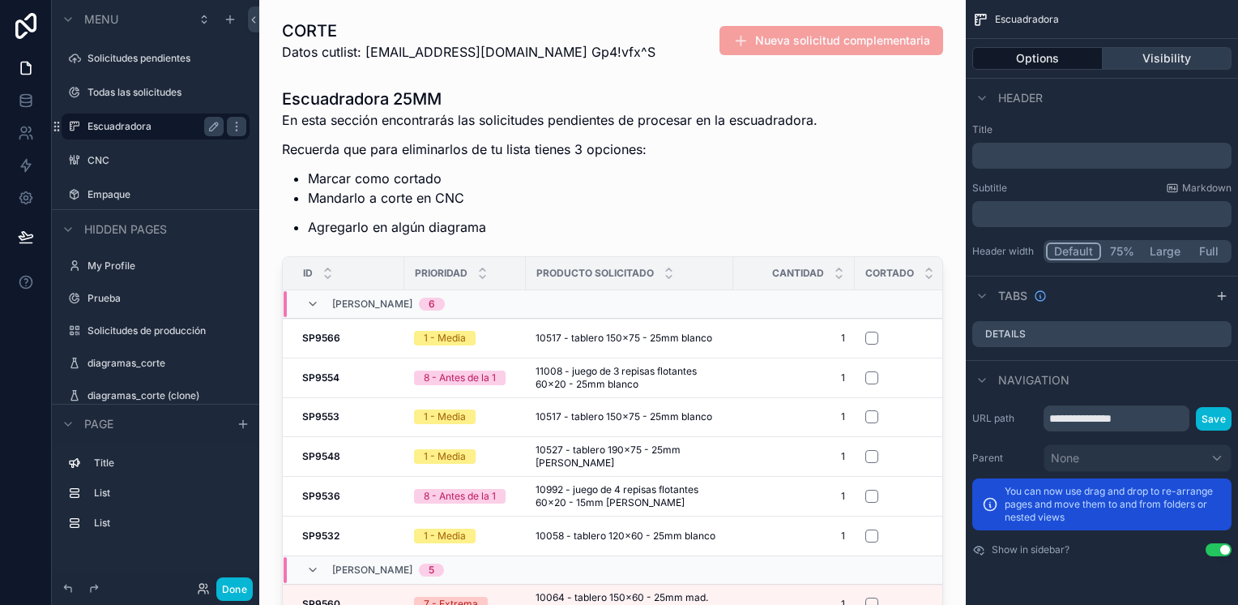  What do you see at coordinates (1013, 296) in the screenshot?
I see `span: Tabs` at bounding box center [1013, 296].